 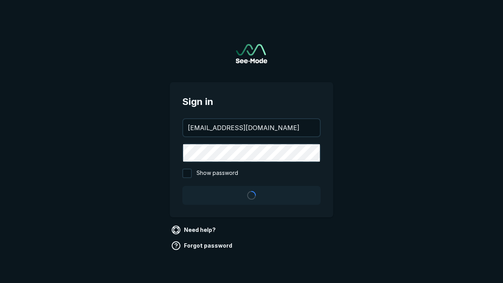 I want to click on span: Show password, so click(x=217, y=173).